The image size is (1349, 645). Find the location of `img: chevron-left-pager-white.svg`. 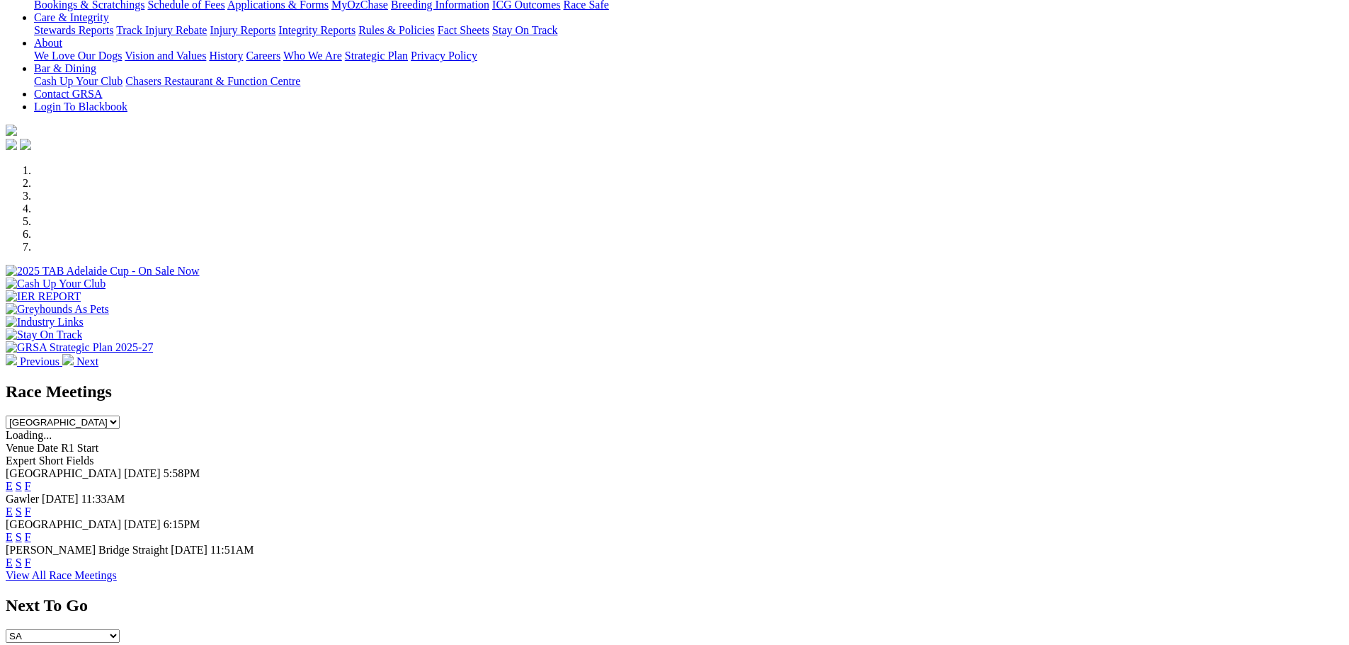

img: chevron-left-pager-white.svg is located at coordinates (11, 360).